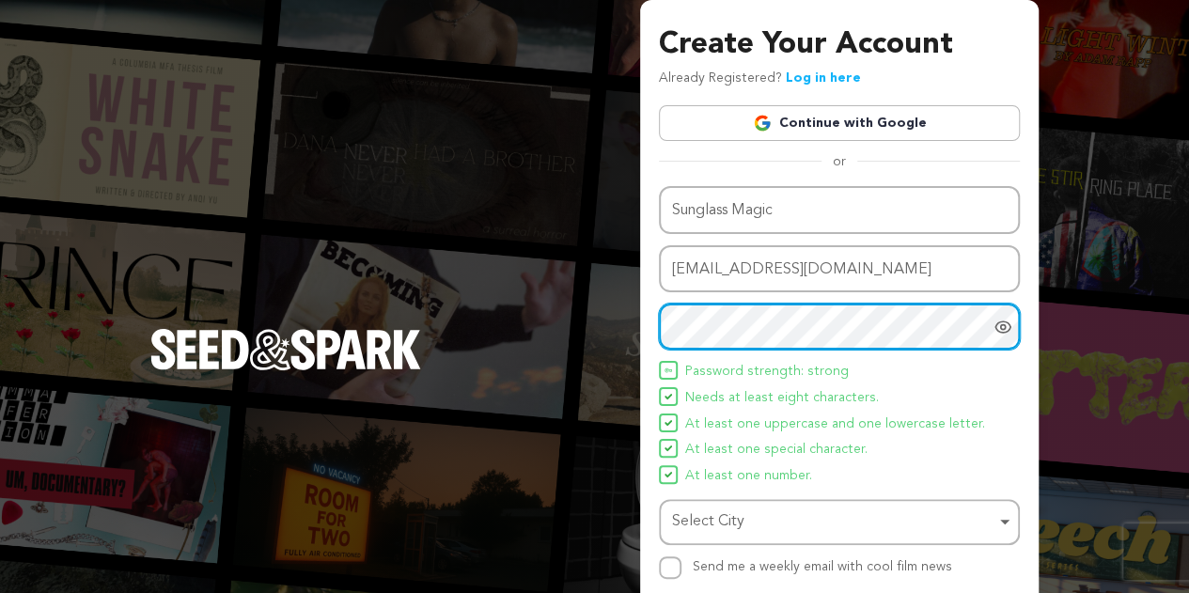  What do you see at coordinates (767, 372) in the screenshot?
I see `span: Password strength: strong` at bounding box center [767, 372].